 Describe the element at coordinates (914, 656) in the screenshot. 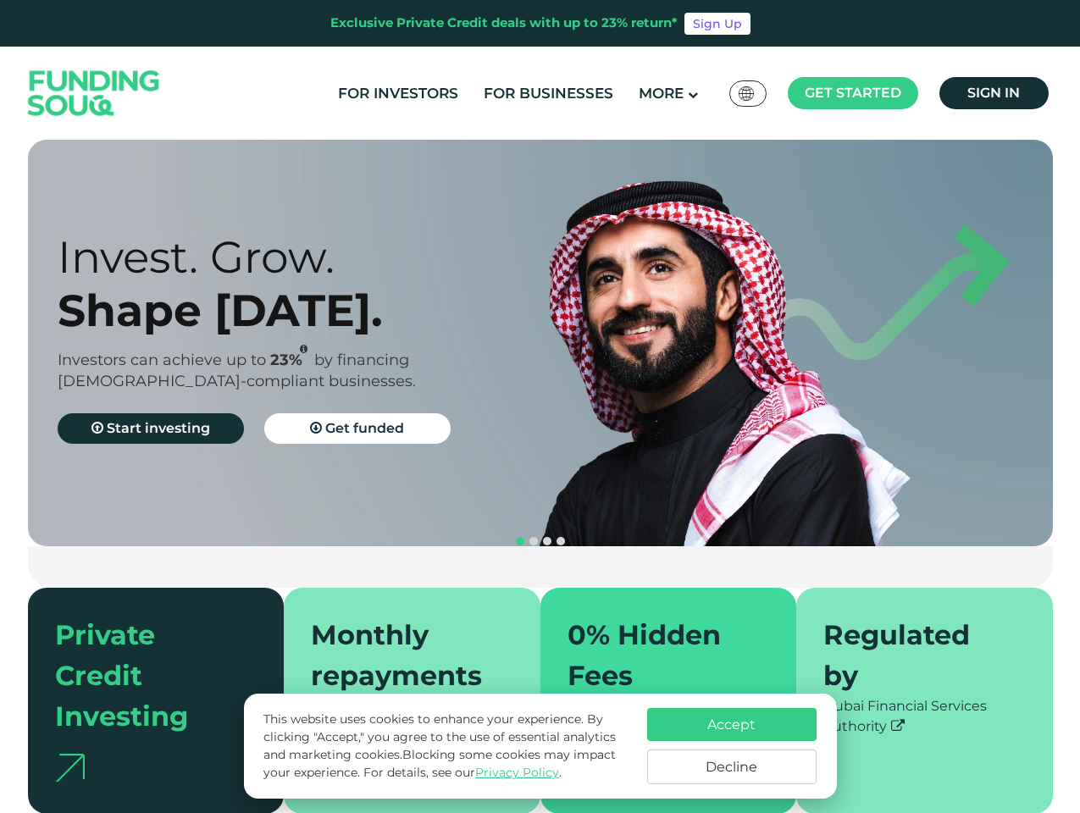

I see `div: Regulated by` at that location.